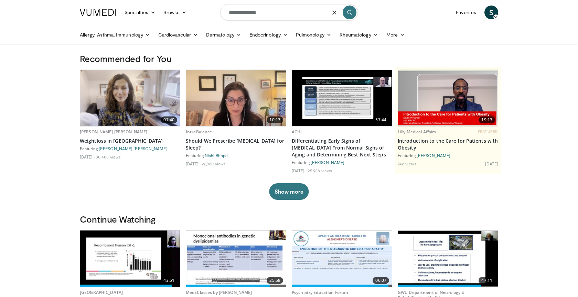 The width and height of the screenshot is (578, 297). I want to click on span: FEATURED, so click(488, 131).